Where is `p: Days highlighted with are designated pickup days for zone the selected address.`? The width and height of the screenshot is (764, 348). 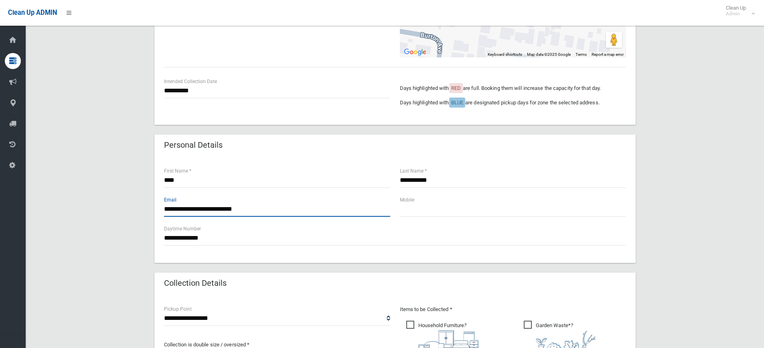
p: Days highlighted with are designated pickup days for zone the selected address. is located at coordinates (513, 103).